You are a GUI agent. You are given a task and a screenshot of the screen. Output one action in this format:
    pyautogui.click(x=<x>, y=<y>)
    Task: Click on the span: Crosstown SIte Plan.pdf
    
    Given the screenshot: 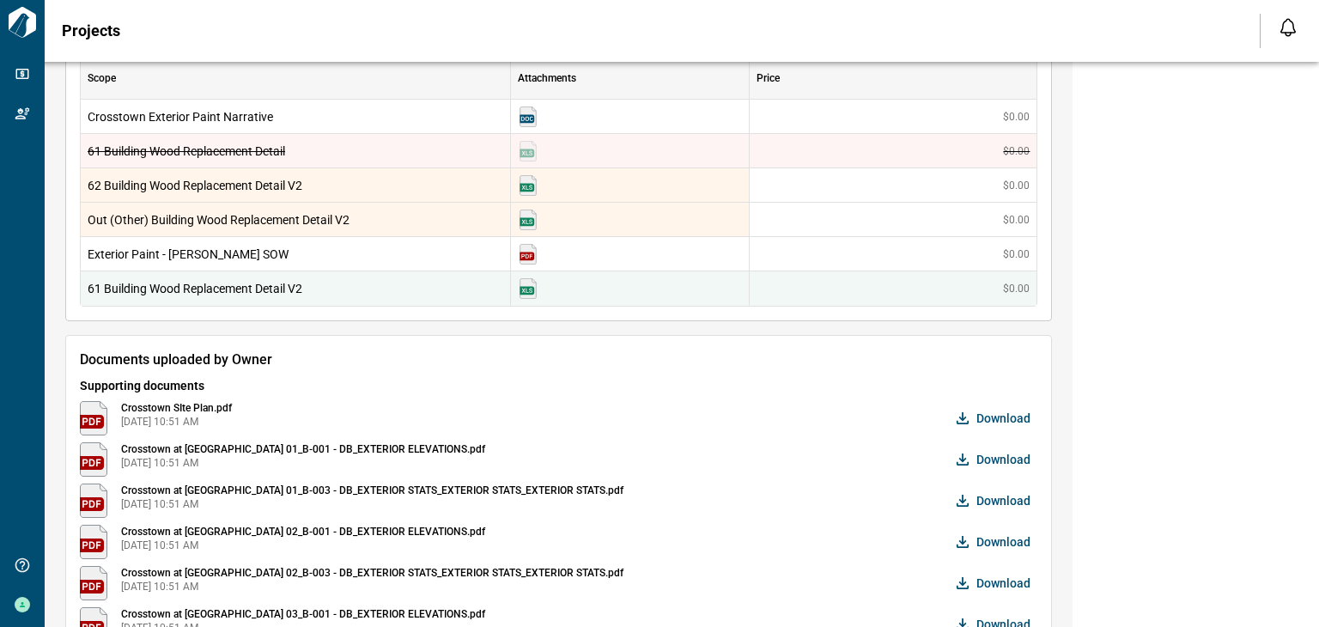 What is the action you would take?
    pyautogui.click(x=176, y=408)
    